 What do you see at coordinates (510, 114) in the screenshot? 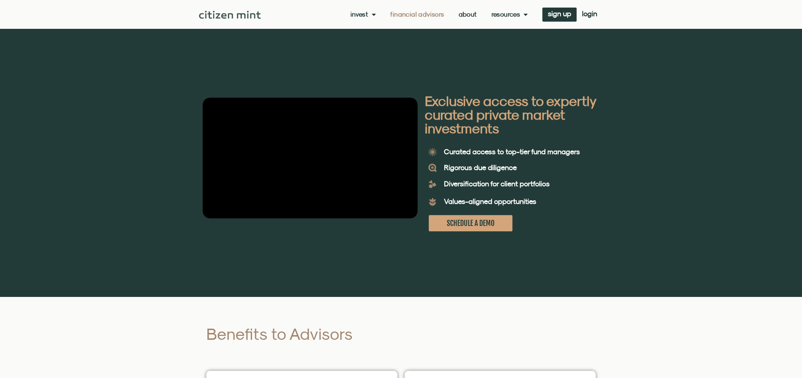
I see `b: Exclusive access to expertly curated private market investments` at bounding box center [510, 114].